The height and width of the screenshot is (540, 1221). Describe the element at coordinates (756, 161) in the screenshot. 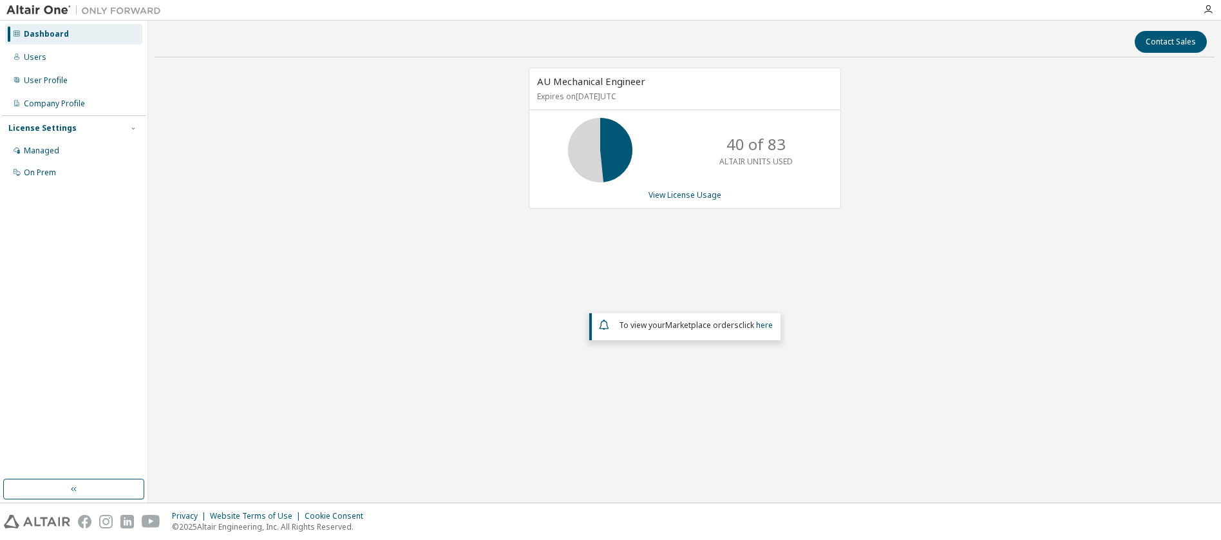

I see `p: ALTAIR UNITS USED` at that location.